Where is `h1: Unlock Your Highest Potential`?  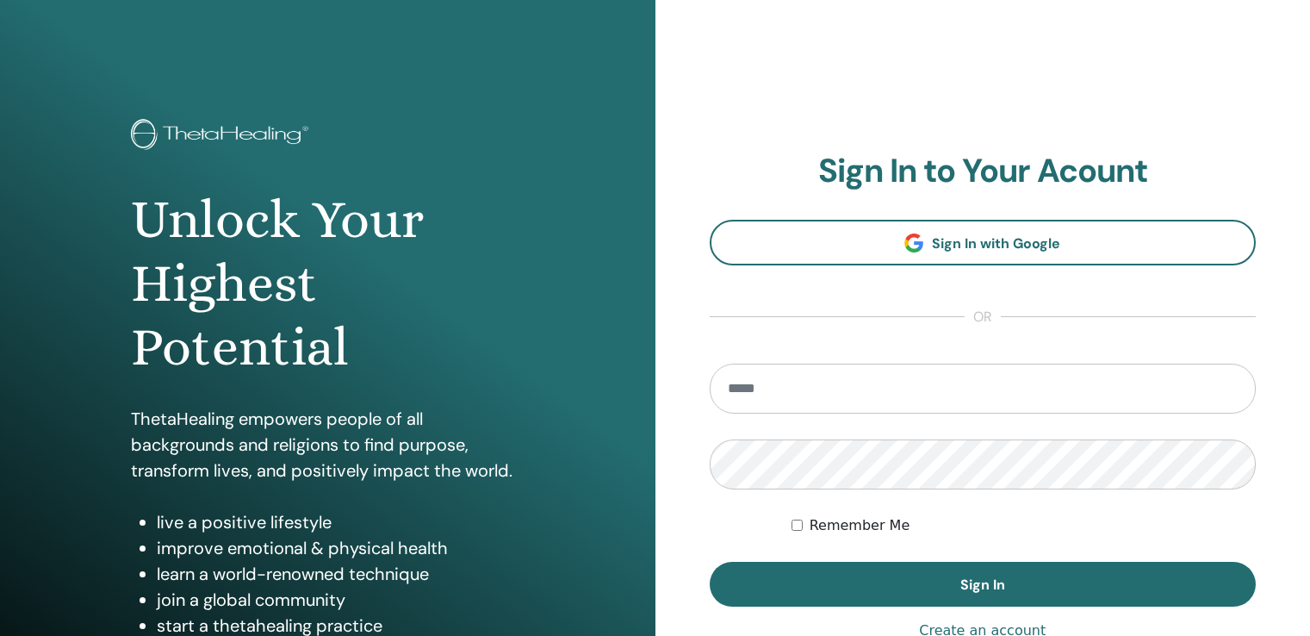
h1: Unlock Your Highest Potential is located at coordinates (327, 283).